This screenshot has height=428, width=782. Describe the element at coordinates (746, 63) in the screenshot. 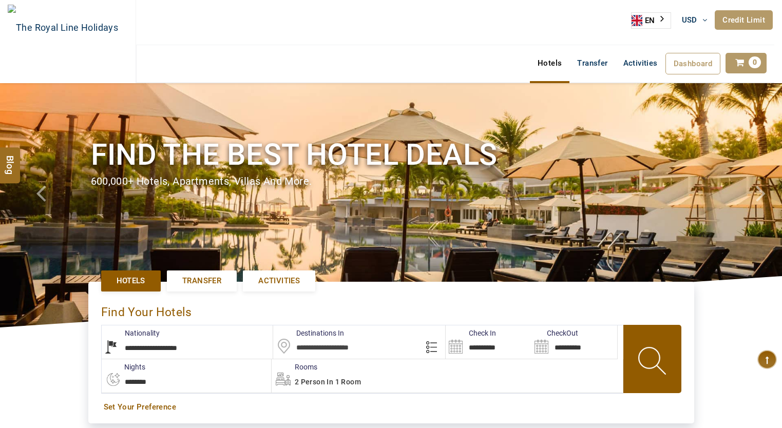

I see `a: 0` at that location.